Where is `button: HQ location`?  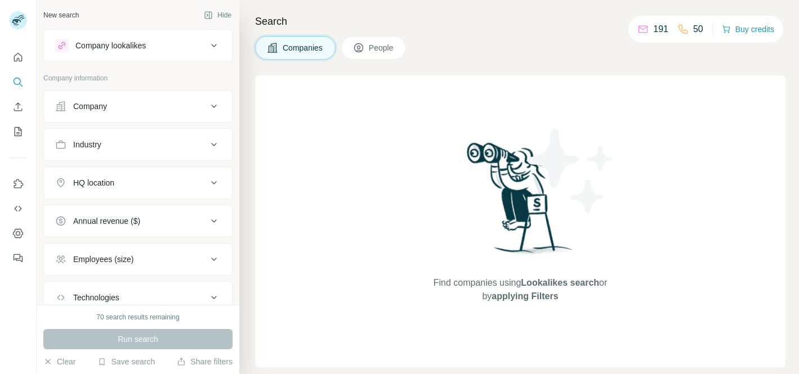 button: HQ location is located at coordinates (138, 183).